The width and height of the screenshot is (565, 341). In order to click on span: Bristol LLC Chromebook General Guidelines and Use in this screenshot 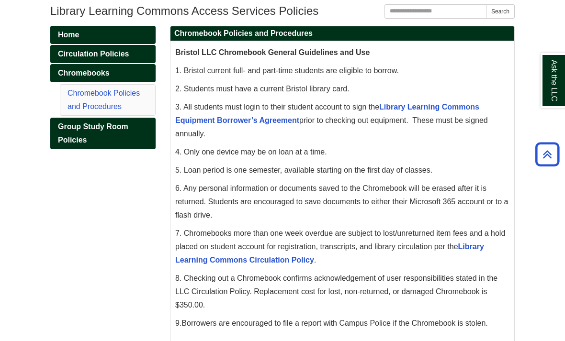, I will do `click(272, 52)`.